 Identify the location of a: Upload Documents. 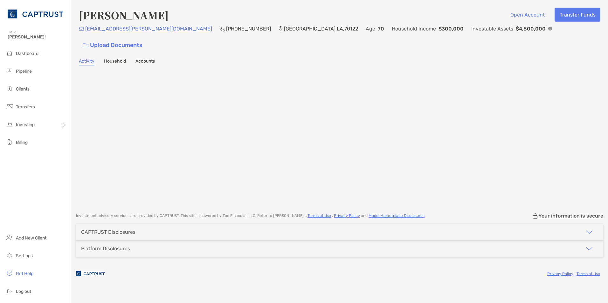
(113, 45).